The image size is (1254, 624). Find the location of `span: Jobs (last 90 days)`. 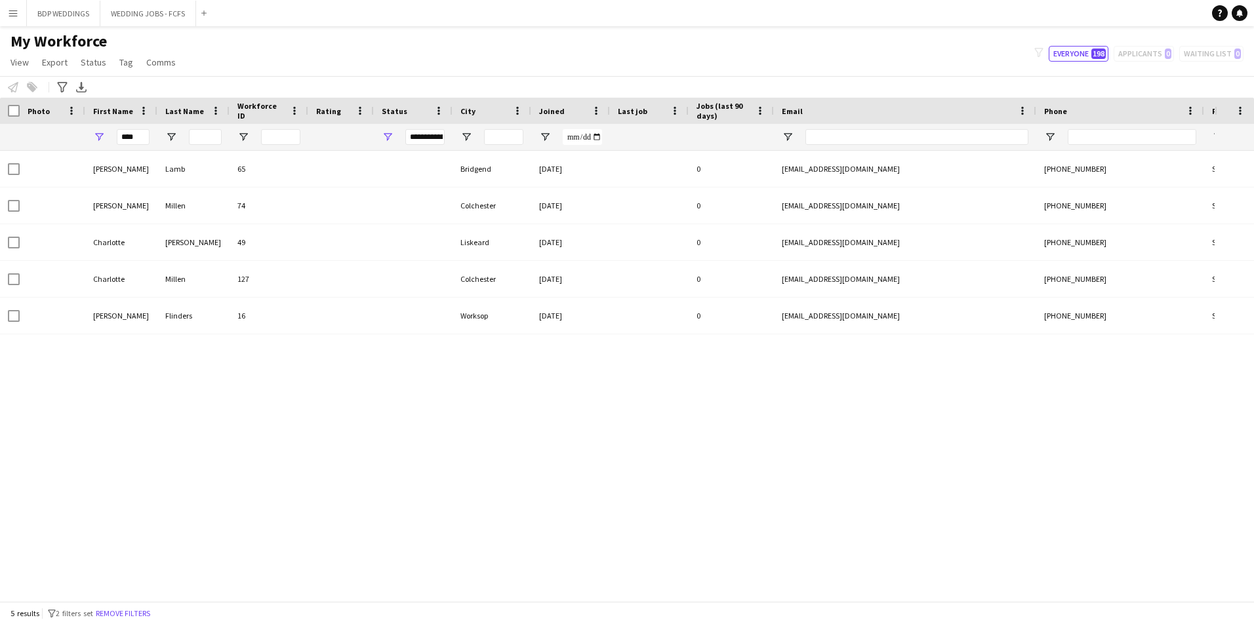

span: Jobs (last 90 days) is located at coordinates (723, 111).